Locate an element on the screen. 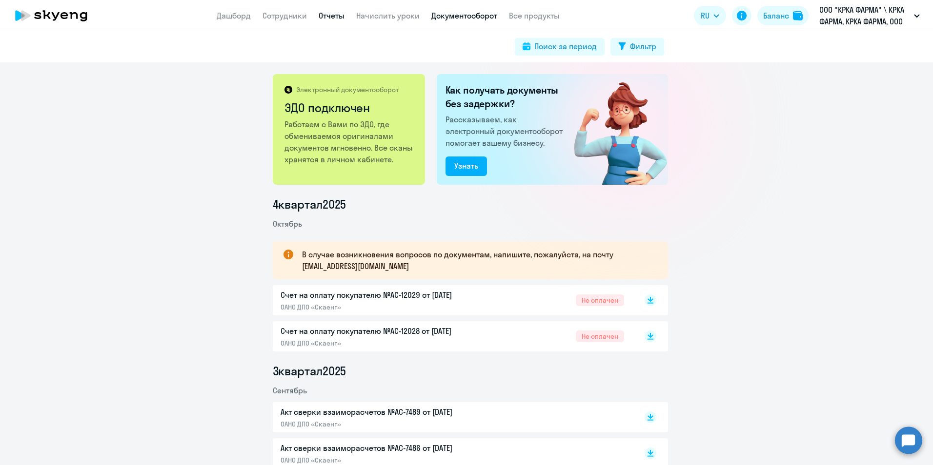 This screenshot has width=933, height=465. button: Фильтр is located at coordinates (637, 47).